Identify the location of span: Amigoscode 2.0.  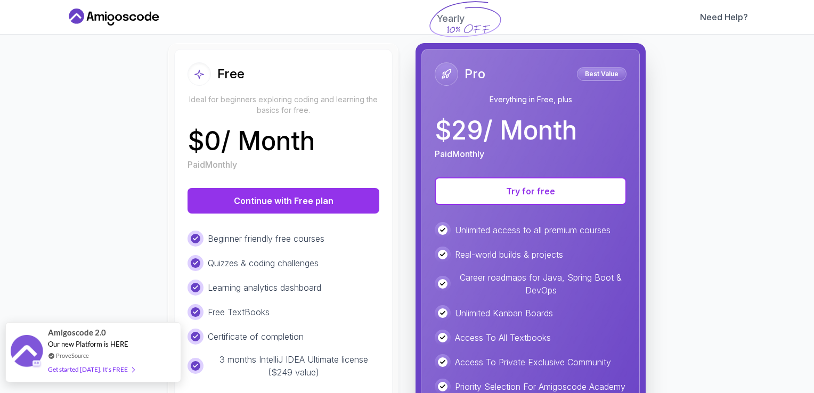
(77, 332).